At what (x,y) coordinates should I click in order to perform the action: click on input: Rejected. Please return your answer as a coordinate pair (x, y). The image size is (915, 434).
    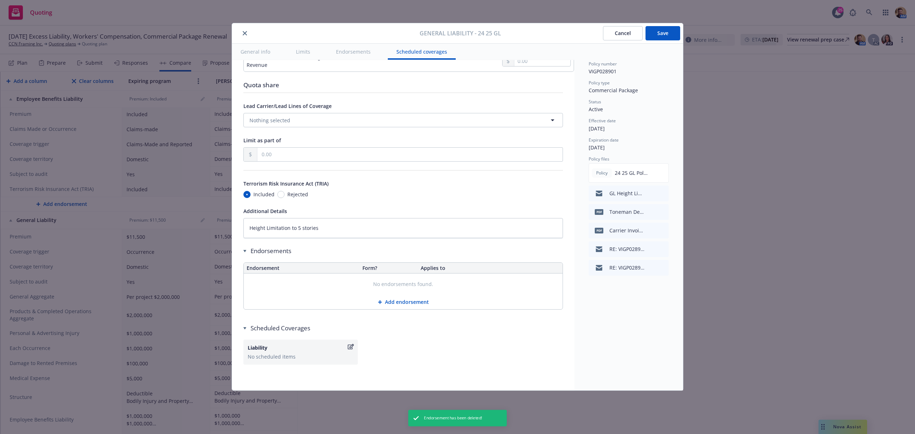
    Looking at the image, I should click on (281, 194).